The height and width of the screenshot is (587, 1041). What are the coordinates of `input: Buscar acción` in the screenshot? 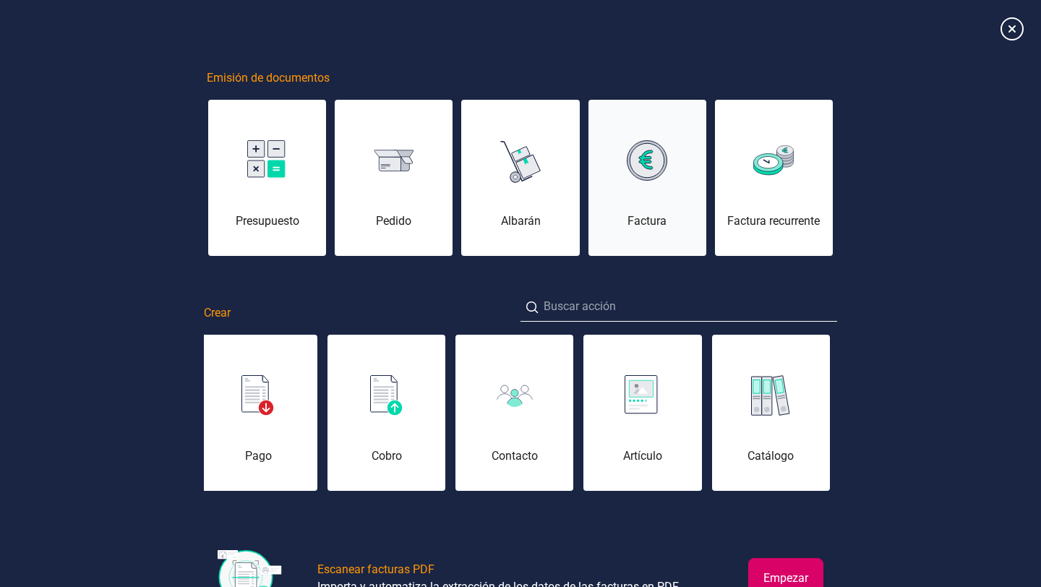 It's located at (679, 307).